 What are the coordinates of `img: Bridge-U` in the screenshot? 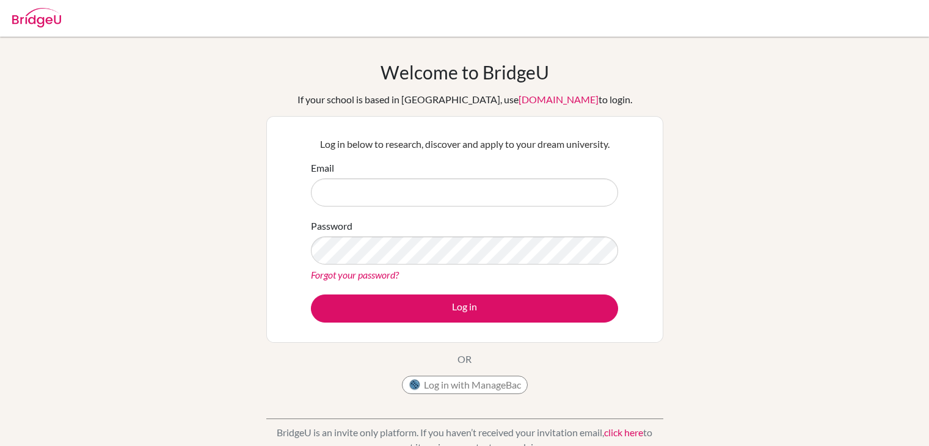 It's located at (37, 18).